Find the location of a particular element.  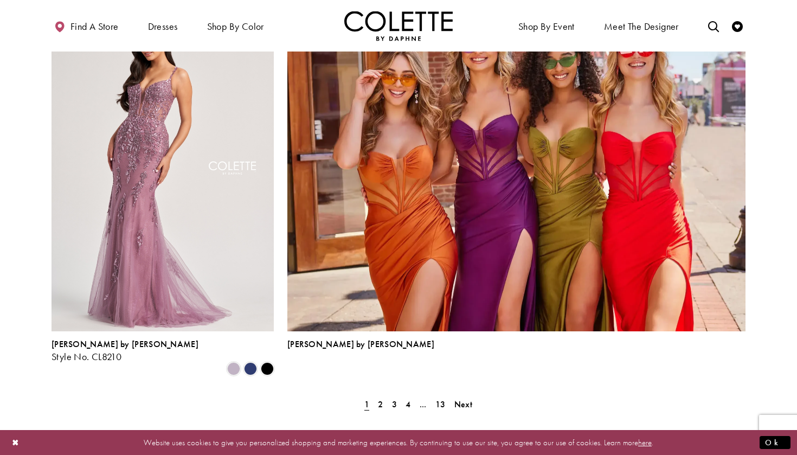

a: Visit Home Page is located at coordinates (398, 25).